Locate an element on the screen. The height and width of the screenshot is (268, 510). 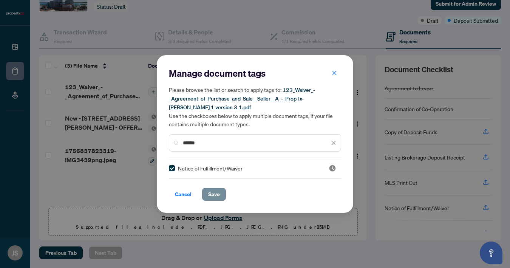
button: Save is located at coordinates (214, 194).